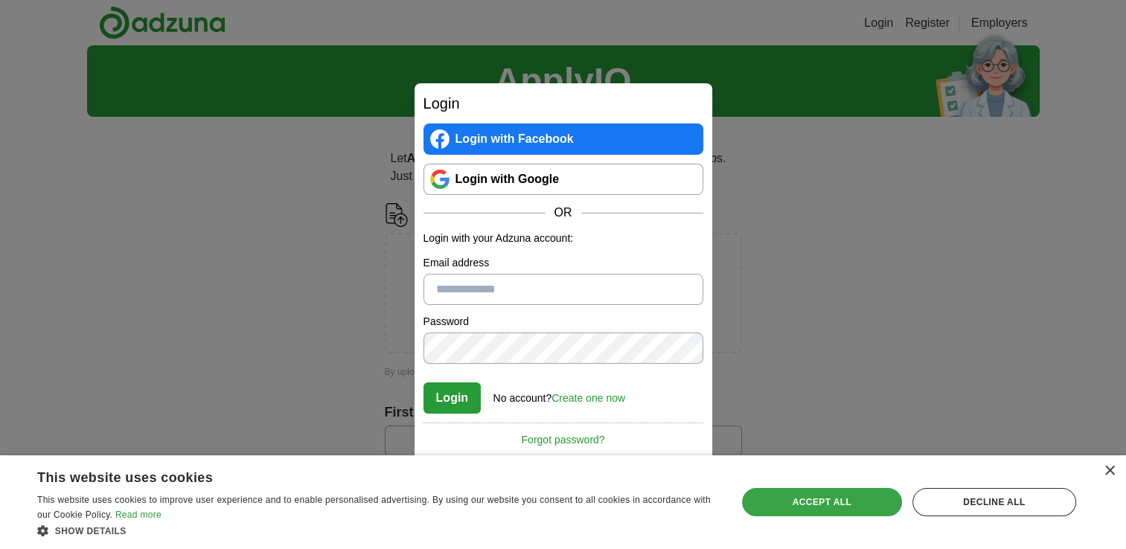 This screenshot has height=549, width=1126. Describe the element at coordinates (453, 398) in the screenshot. I see `button: Login` at that location.